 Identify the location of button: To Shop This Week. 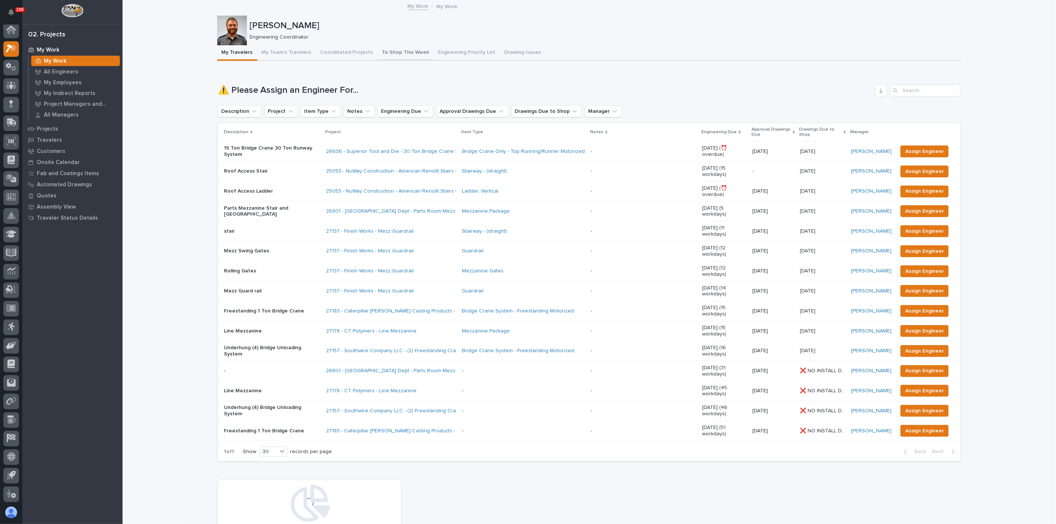
(405, 53).